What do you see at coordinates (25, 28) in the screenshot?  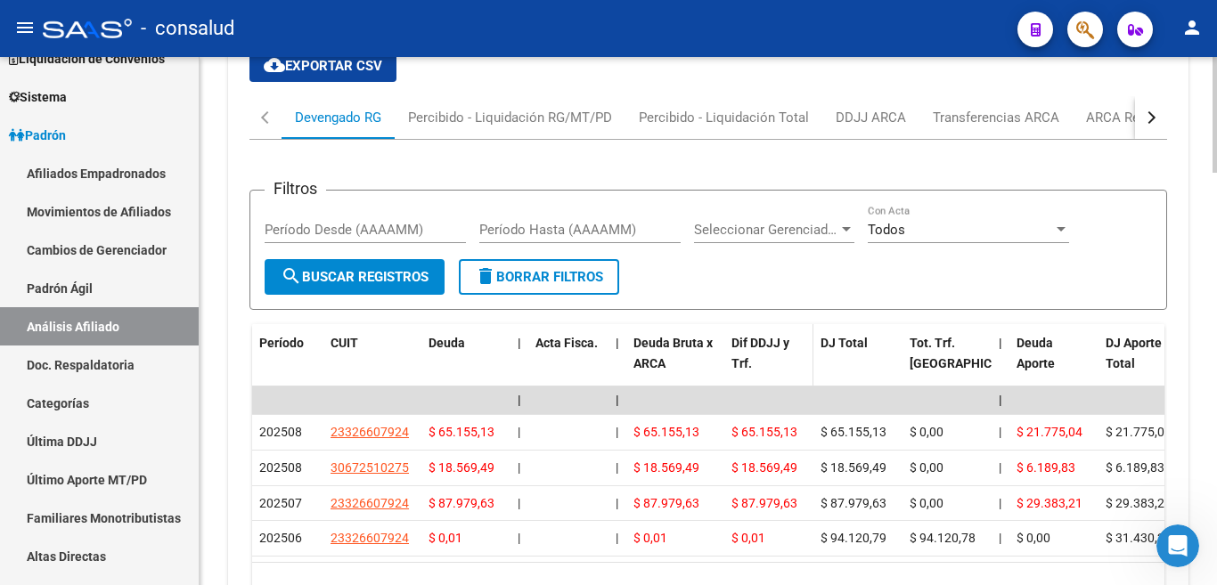 I see `mat-icon: menu` at bounding box center [25, 28].